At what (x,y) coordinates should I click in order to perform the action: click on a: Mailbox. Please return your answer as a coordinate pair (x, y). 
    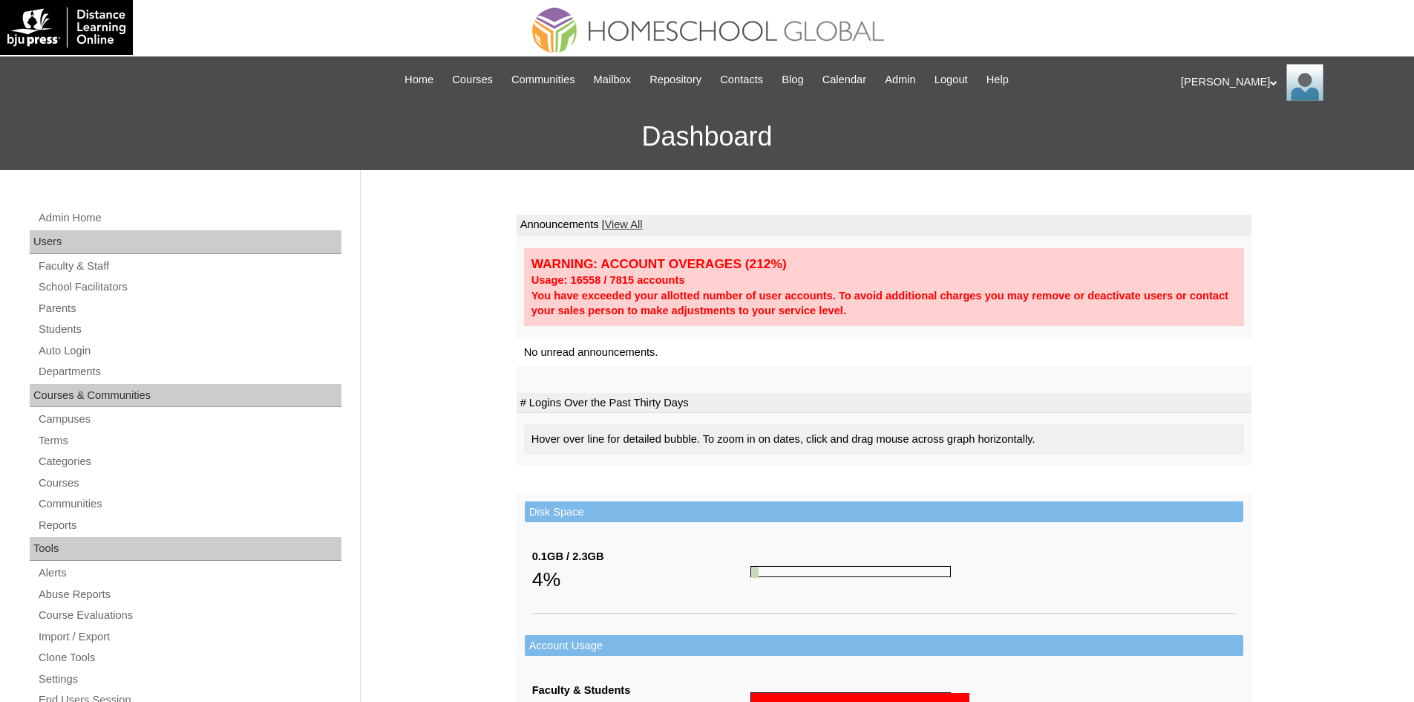
    Looking at the image, I should click on (613, 79).